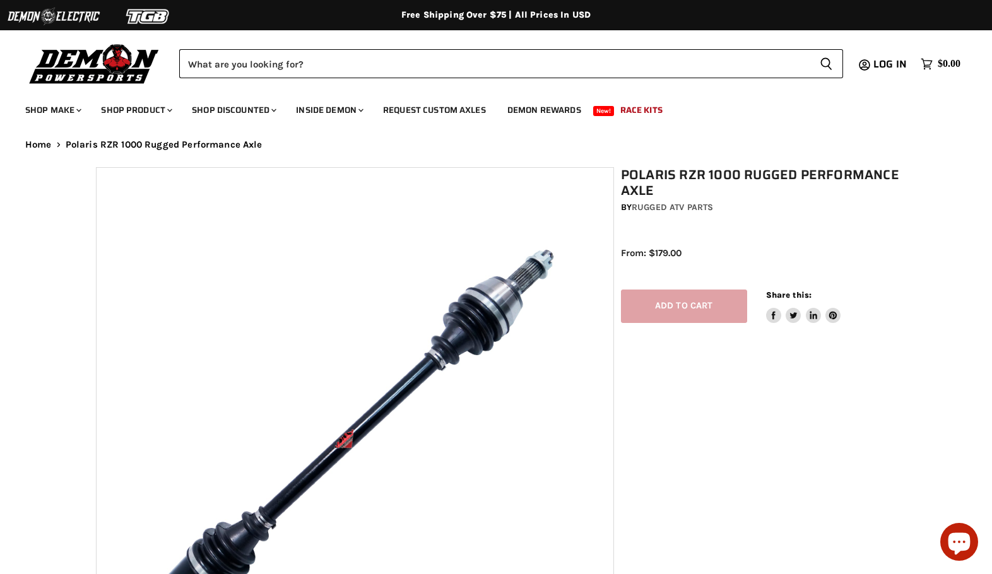 This screenshot has height=574, width=992. I want to click on a: Request Custom Axles, so click(434, 110).